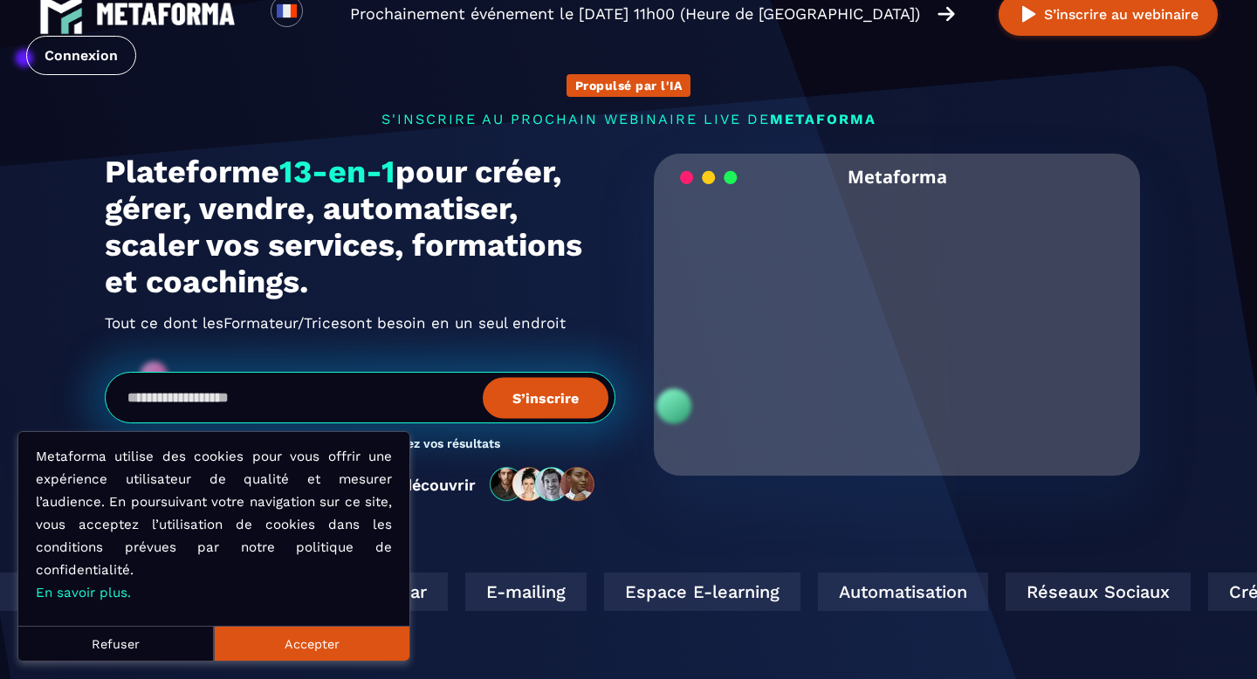 The height and width of the screenshot is (679, 1257). What do you see at coordinates (1096, 592) in the screenshot?
I see `div: Réseaux Sociaux` at bounding box center [1096, 592].